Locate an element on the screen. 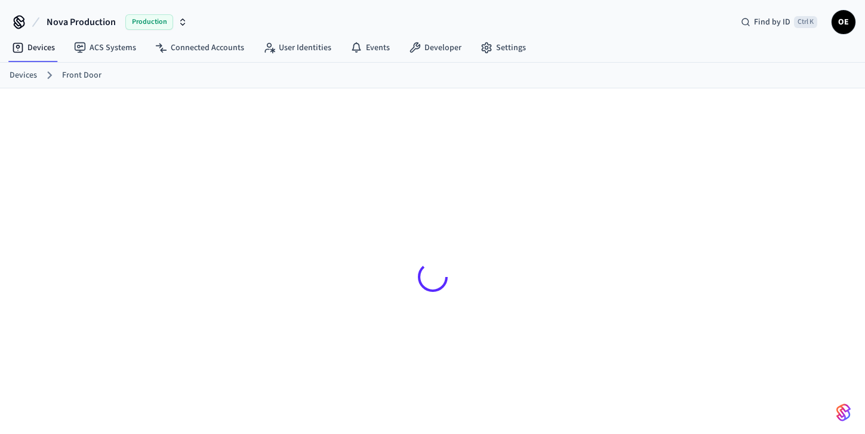 The width and height of the screenshot is (865, 434). span: OE is located at coordinates (843, 22).